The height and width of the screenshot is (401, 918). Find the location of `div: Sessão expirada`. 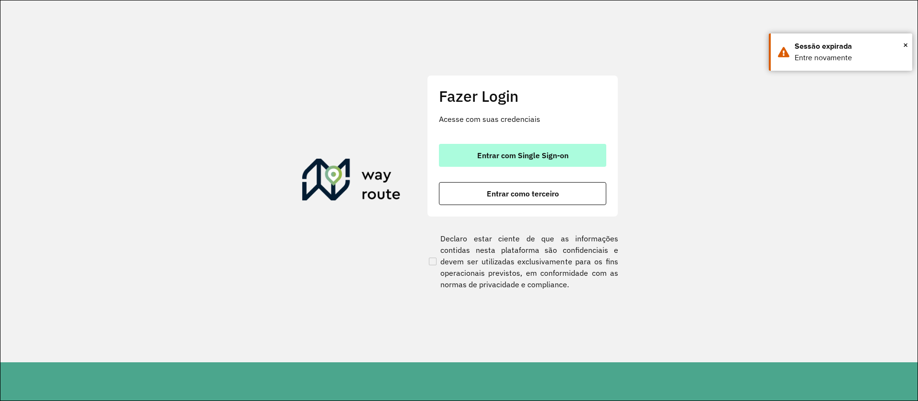

div: Sessão expirada is located at coordinates (850, 46).